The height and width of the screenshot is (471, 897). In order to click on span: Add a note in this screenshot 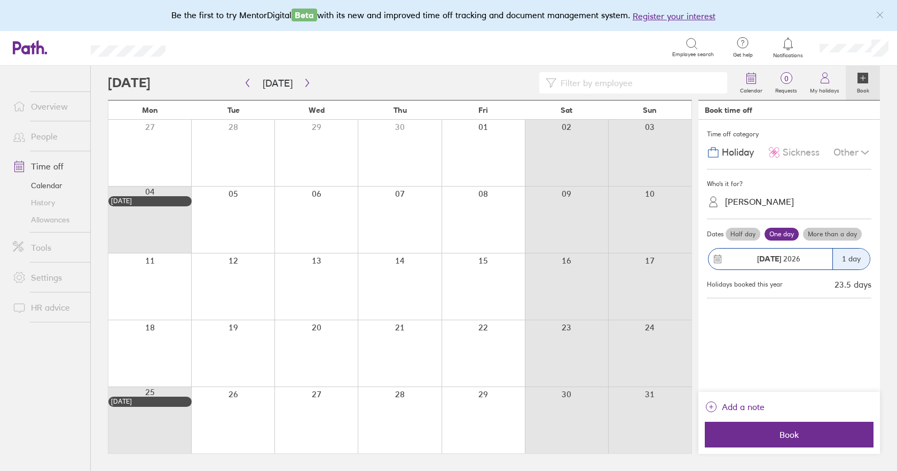, I will do `click(743, 406)`.